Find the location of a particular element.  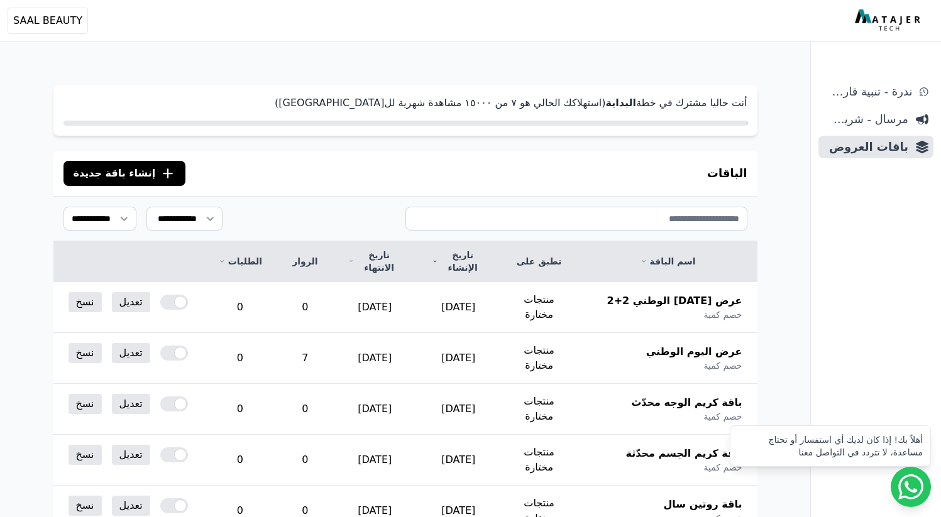

span: SAAL BEAUTY is located at coordinates (48, 21).